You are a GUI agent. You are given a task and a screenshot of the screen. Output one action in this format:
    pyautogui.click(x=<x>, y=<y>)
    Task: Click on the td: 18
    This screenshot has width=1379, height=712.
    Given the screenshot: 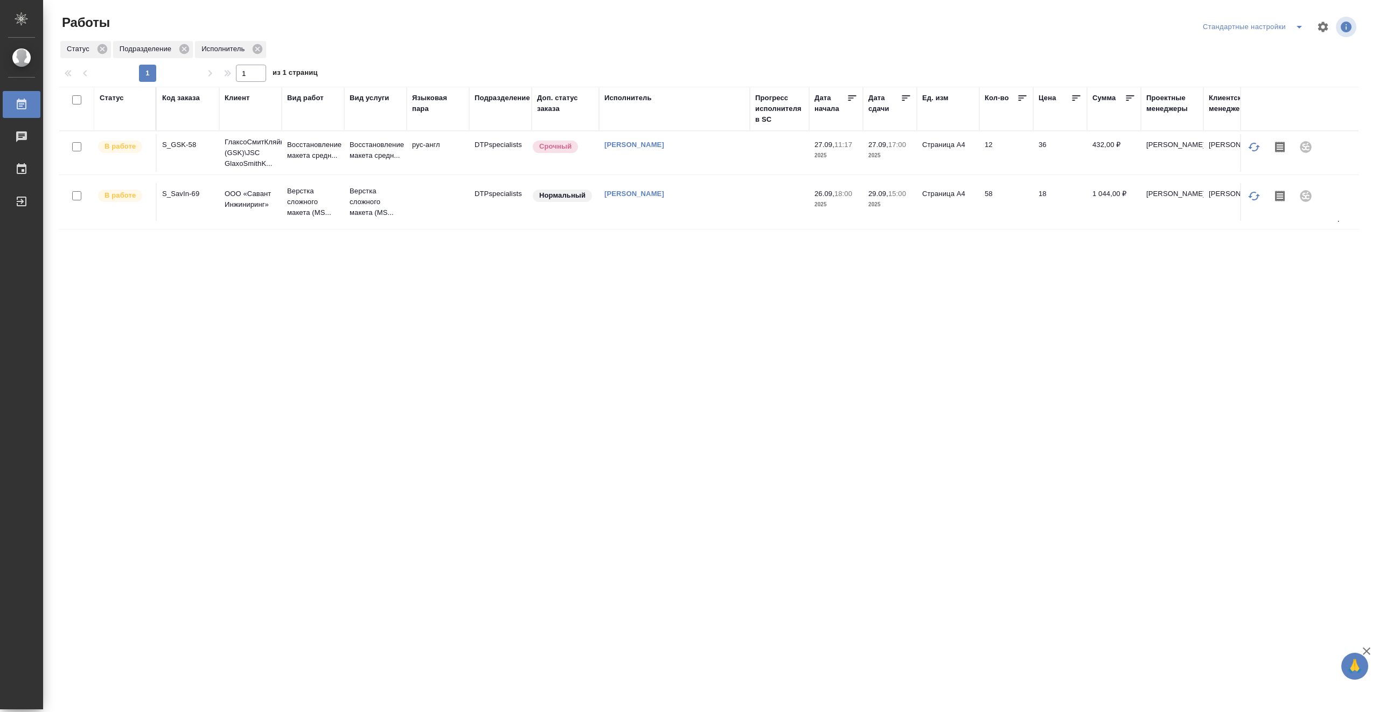 What is the action you would take?
    pyautogui.click(x=1060, y=202)
    